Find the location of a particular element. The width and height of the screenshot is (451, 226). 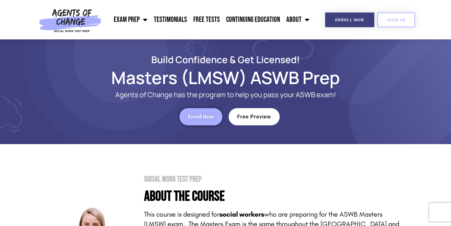

h4: About the Course is located at coordinates (274, 197).